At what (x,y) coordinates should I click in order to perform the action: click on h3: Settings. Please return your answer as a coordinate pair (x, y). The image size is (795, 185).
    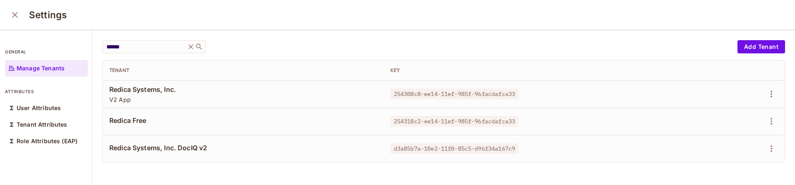
    Looking at the image, I should click on (48, 15).